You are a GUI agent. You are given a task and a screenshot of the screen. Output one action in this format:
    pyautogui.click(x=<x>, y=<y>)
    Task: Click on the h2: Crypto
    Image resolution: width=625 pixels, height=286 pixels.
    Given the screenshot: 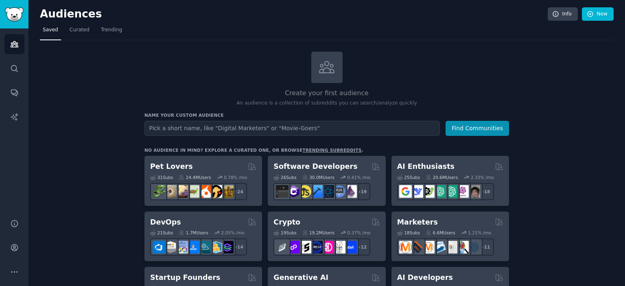 What is the action you would take?
    pyautogui.click(x=287, y=222)
    